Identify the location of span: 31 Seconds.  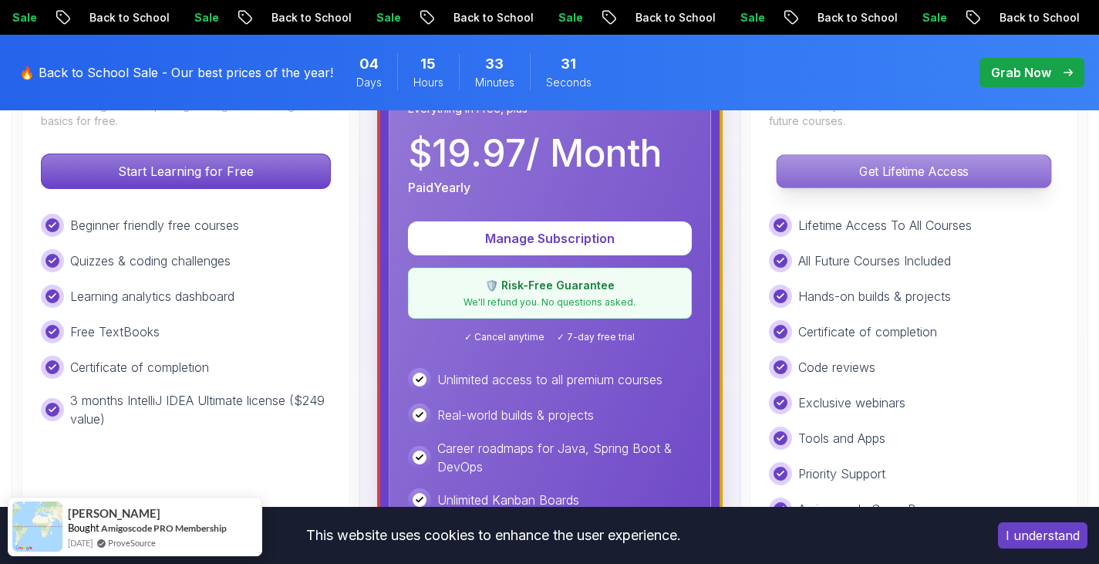
(568, 64).